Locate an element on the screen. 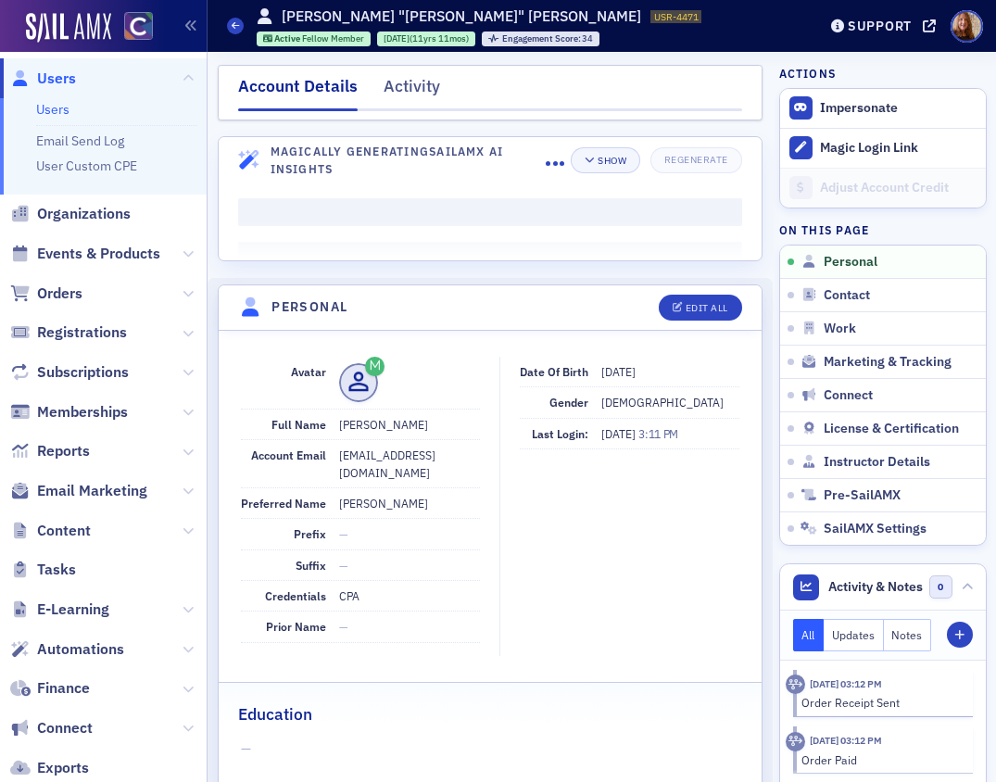  span: Memberships is located at coordinates (82, 412).